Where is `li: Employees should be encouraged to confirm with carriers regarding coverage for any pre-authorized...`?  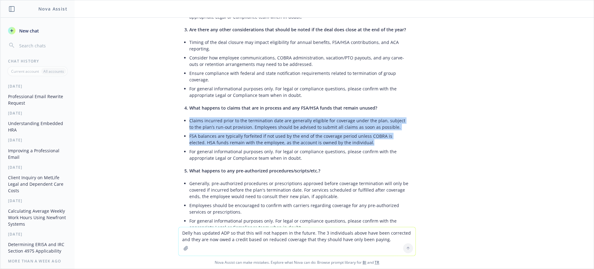 li: Employees should be encouraged to confirm with carriers regarding coverage for any pre-authorized... is located at coordinates (300, 209).